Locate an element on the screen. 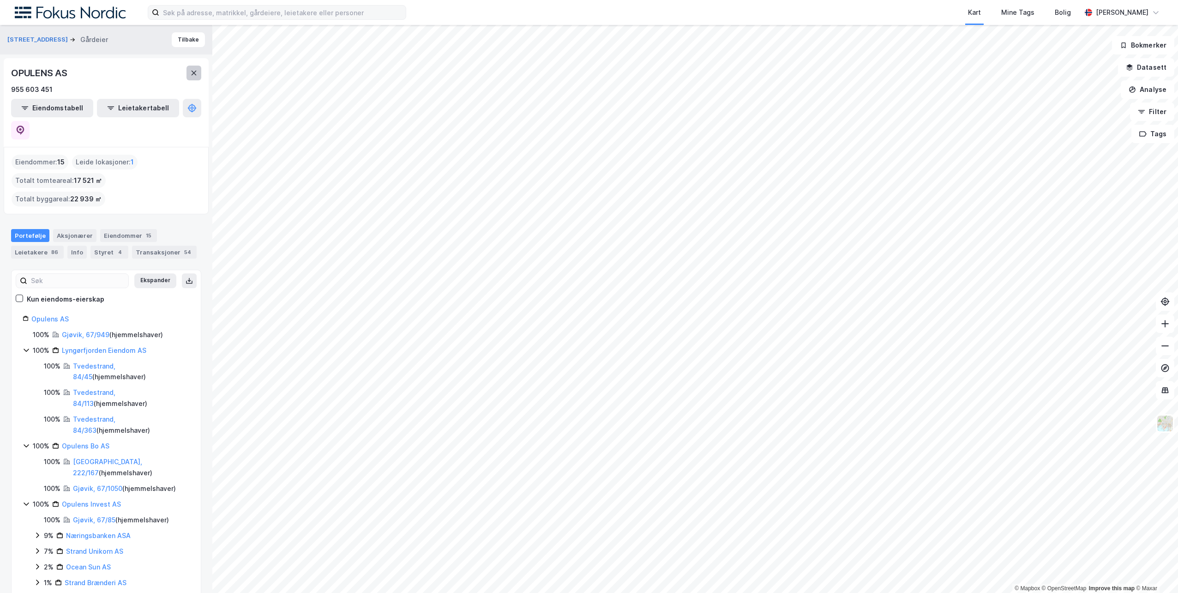 The width and height of the screenshot is (1178, 593). div: Info is located at coordinates (77, 252).